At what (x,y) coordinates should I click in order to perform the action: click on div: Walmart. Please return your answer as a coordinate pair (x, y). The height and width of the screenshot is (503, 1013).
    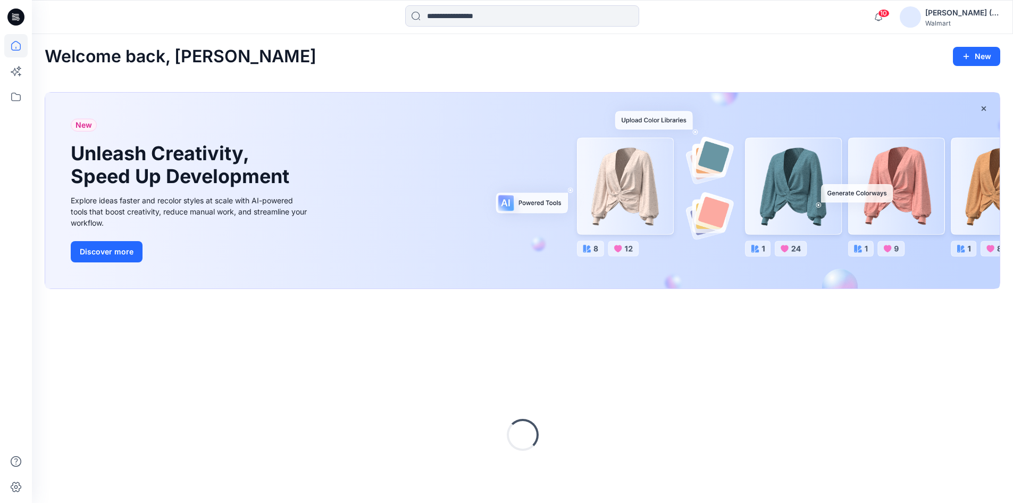
    Looking at the image, I should click on (963, 23).